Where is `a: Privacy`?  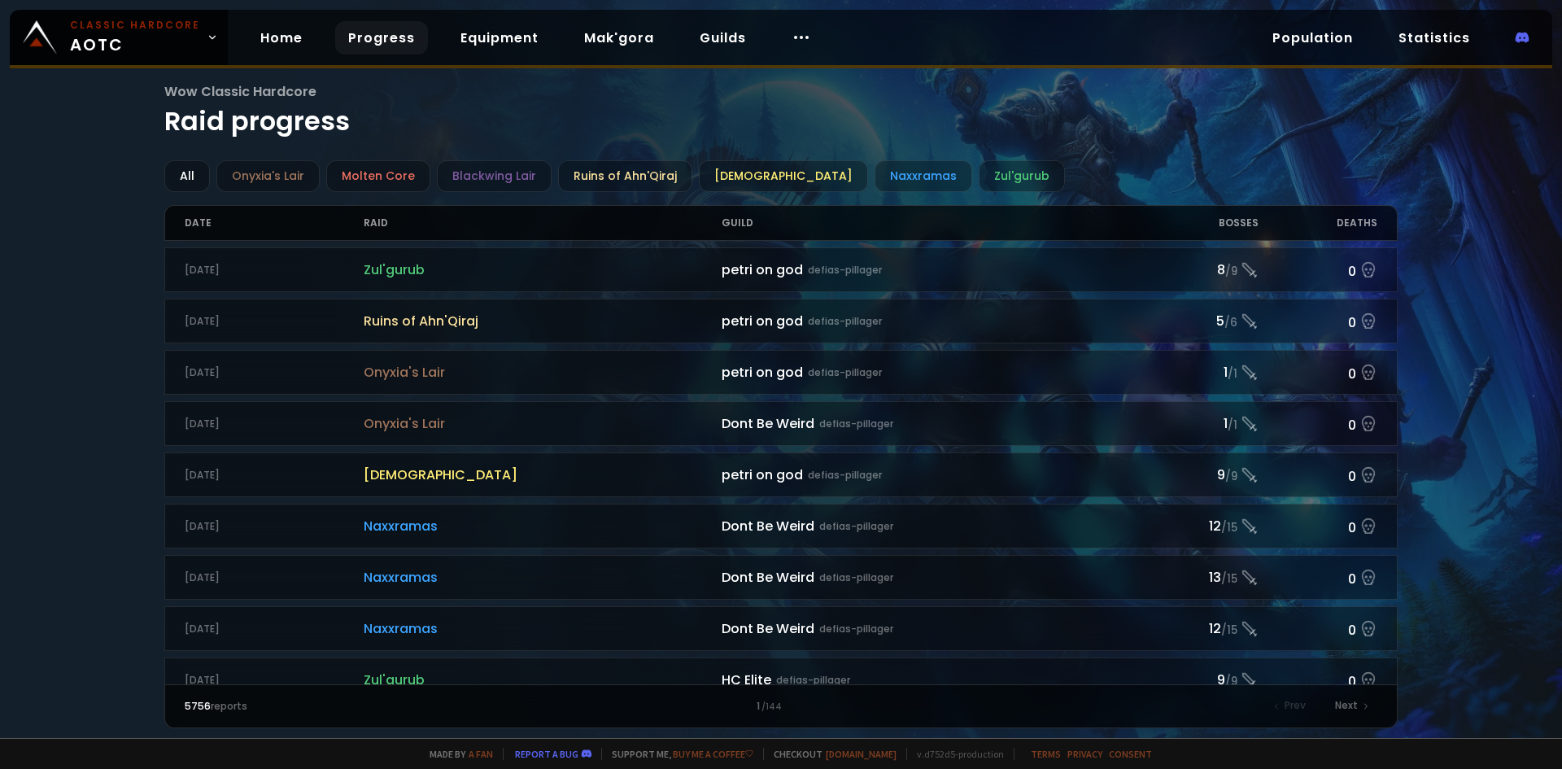
a: Privacy is located at coordinates (1085, 753).